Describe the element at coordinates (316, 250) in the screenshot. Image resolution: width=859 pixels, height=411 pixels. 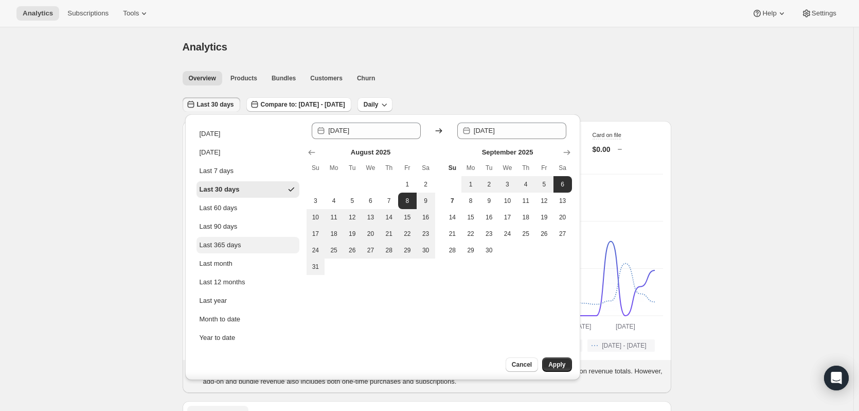
I see `span: 24` at that location.